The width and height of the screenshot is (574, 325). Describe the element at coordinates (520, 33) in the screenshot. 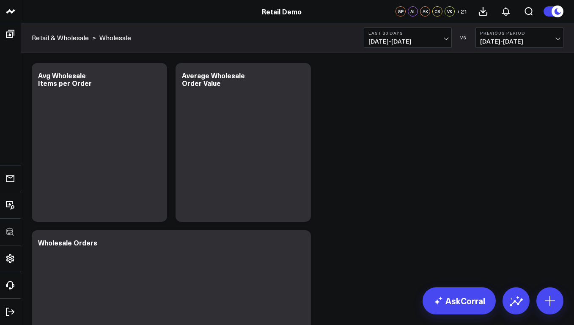

I see `b: Previous Period` at that location.